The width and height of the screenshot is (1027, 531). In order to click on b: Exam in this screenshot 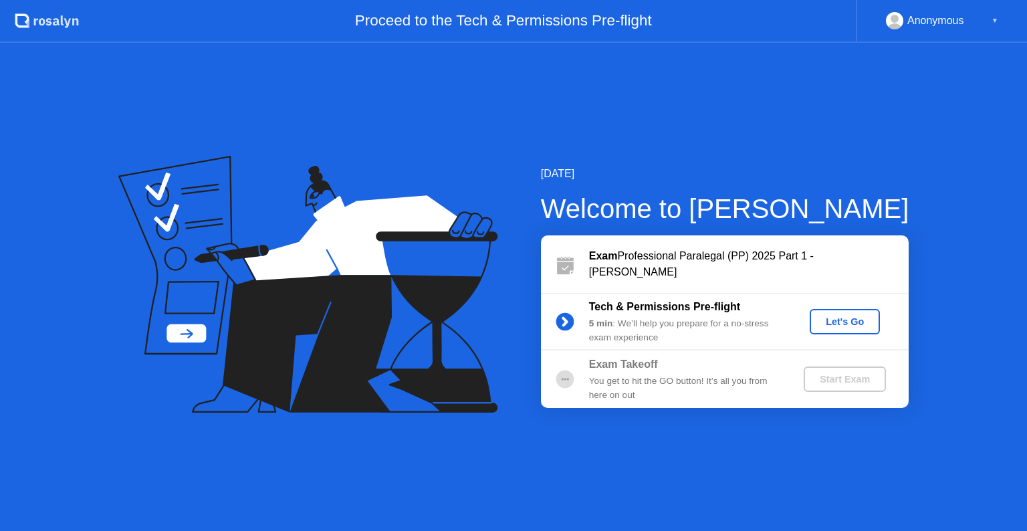, I will do `click(603, 255)`.